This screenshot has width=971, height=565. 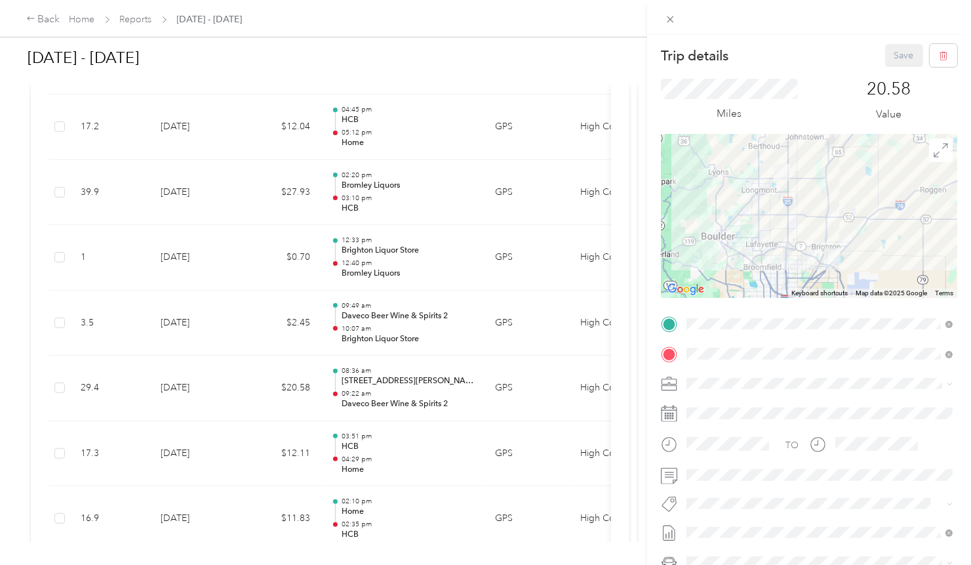 What do you see at coordinates (792, 445) in the screenshot?
I see `div: TO` at bounding box center [792, 445].